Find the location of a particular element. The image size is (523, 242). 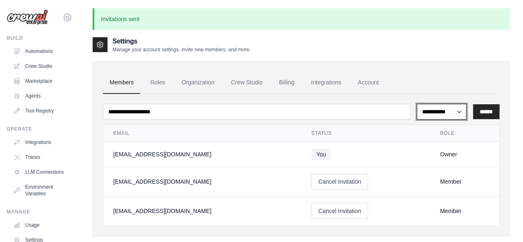

div: Manage is located at coordinates (39, 212).